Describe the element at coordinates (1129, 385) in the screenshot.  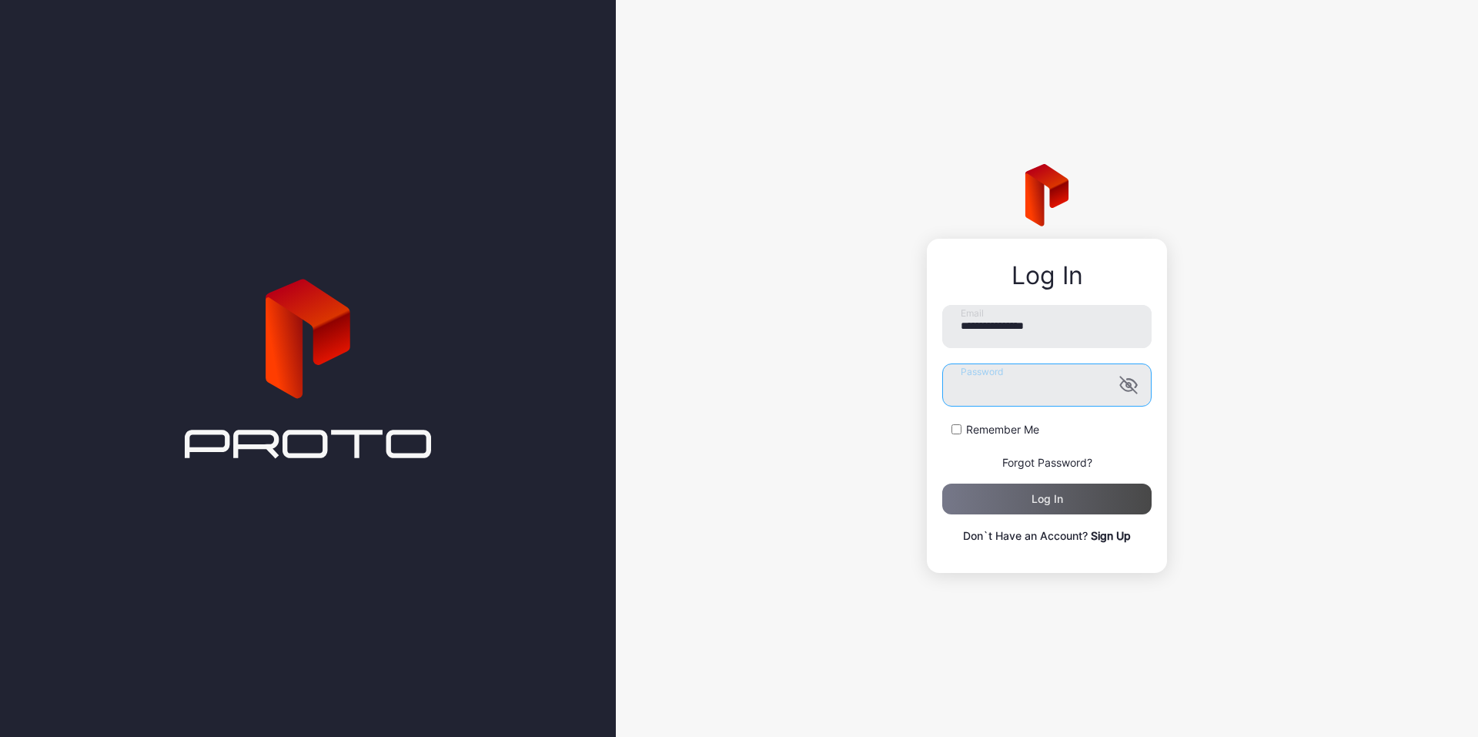
I see `button: Password` at that location.